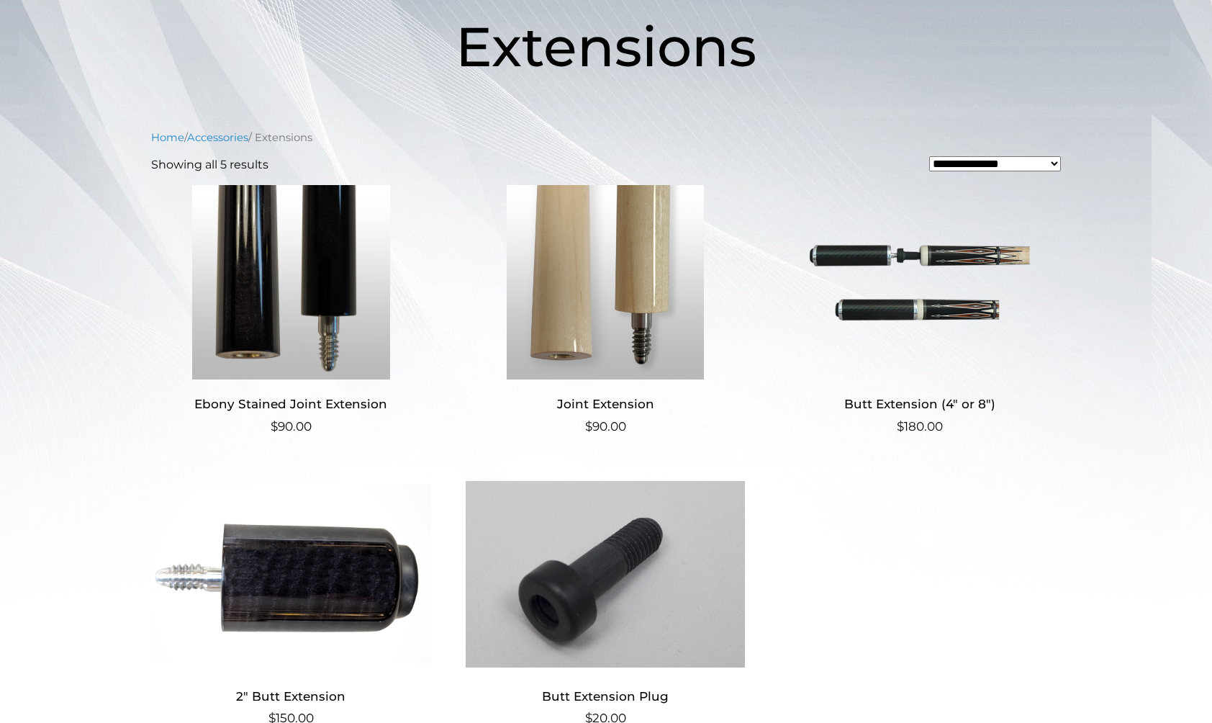 Image resolution: width=1212 pixels, height=723 pixels. Describe the element at coordinates (291, 310) in the screenshot. I see `a: Ebony Stained Joint Extension $90.00` at that location.